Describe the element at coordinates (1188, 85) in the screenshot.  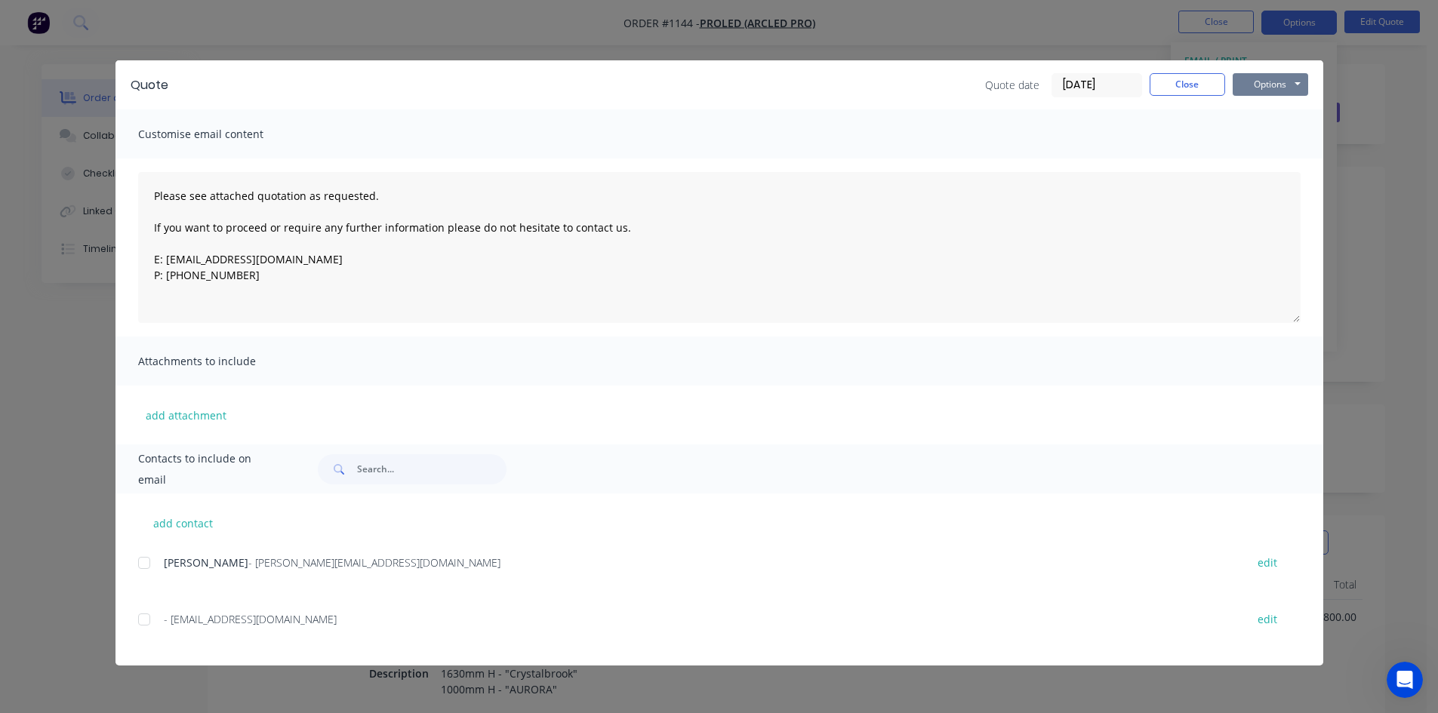
I see `button: Close` at that location.